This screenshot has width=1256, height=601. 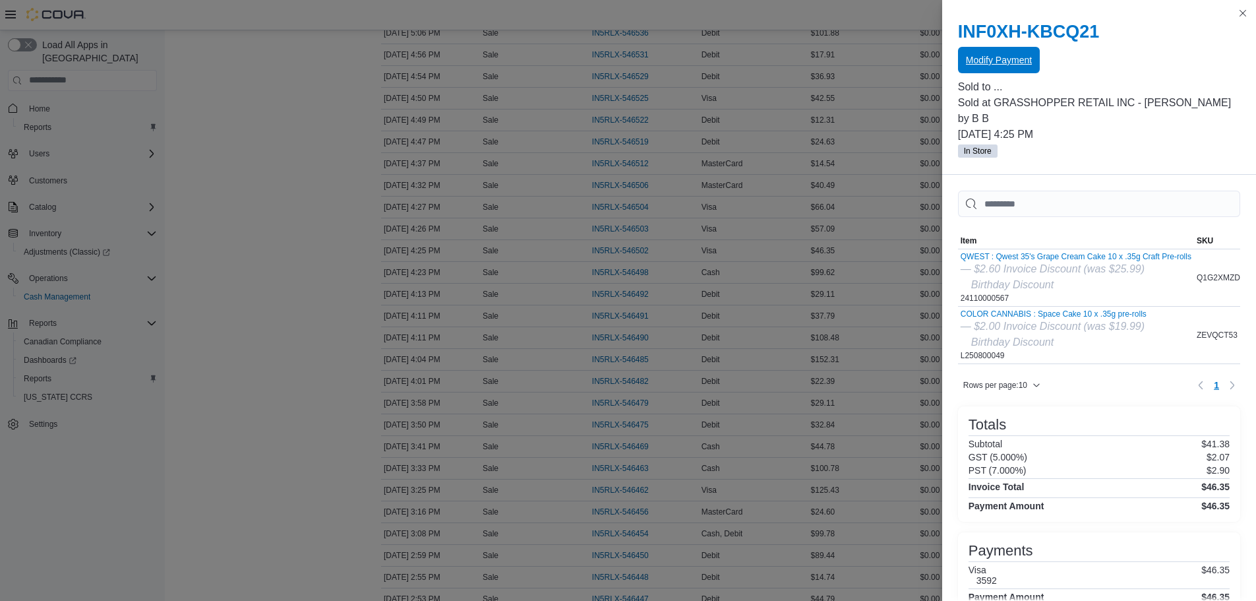 What do you see at coordinates (1076, 269) in the screenshot?
I see `div: — $2.60 Invoice Discount (was $25.99)` at bounding box center [1076, 269].